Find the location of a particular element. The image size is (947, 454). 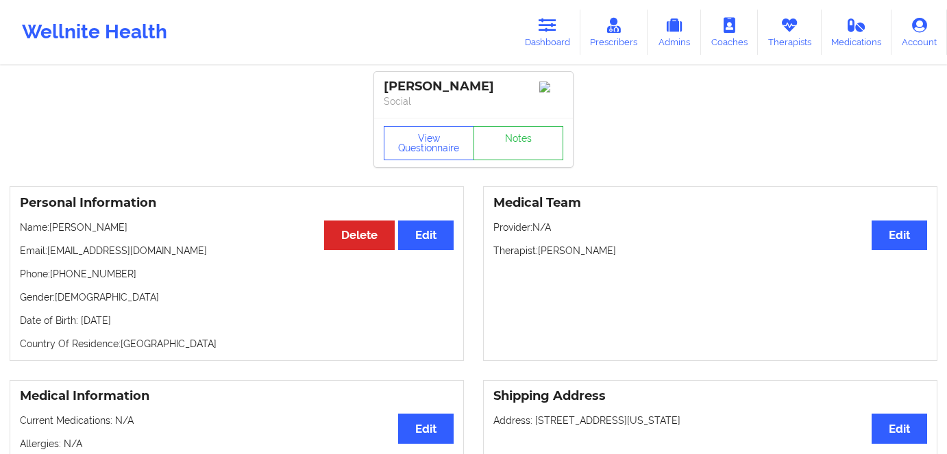

button: Delete is located at coordinates (359, 235).